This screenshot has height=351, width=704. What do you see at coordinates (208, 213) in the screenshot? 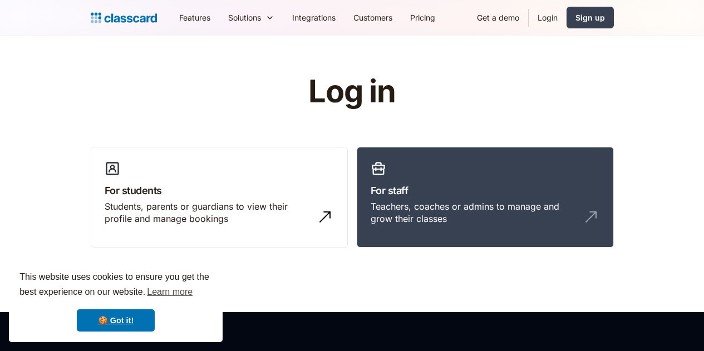
I see `div: Students, parents or guardians to view their profile and manage bookings` at bounding box center [208, 213].